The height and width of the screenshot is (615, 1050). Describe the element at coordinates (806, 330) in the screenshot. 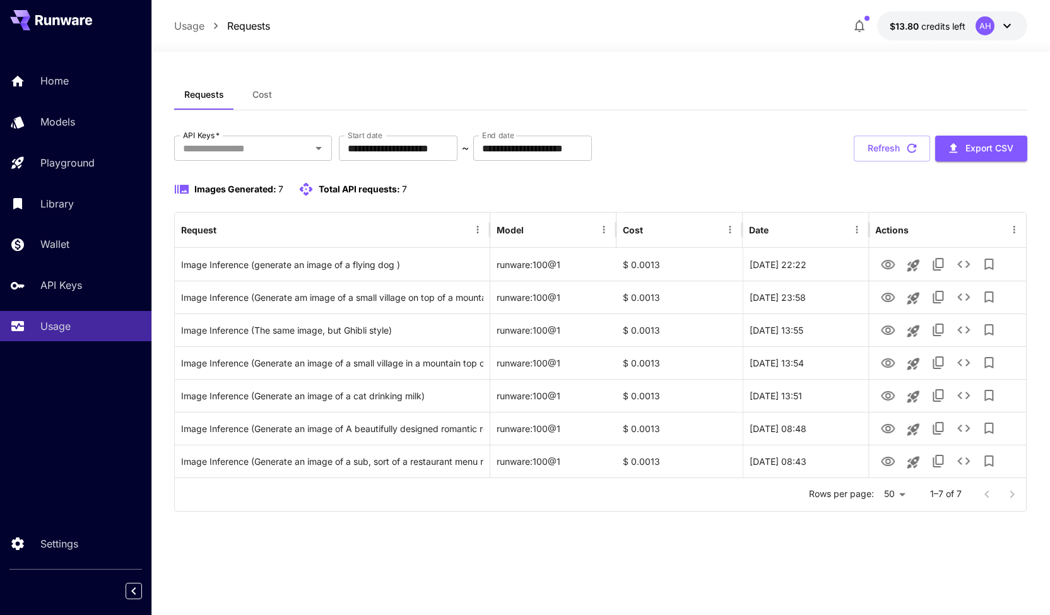

I see `div: 19 Aug, 2025 13:55` at that location.